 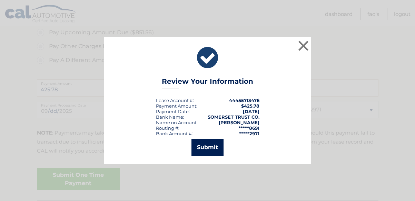 What do you see at coordinates (207, 147) in the screenshot?
I see `button: Submit` at bounding box center [207, 147].